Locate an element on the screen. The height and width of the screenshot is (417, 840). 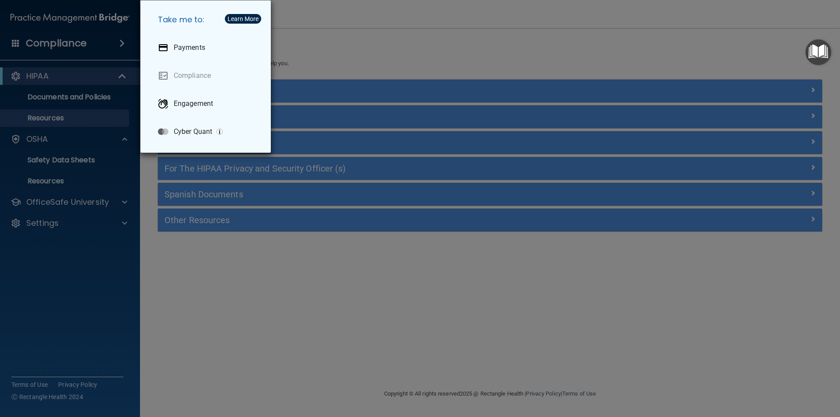
button: Open Resource Center is located at coordinates (818, 52).